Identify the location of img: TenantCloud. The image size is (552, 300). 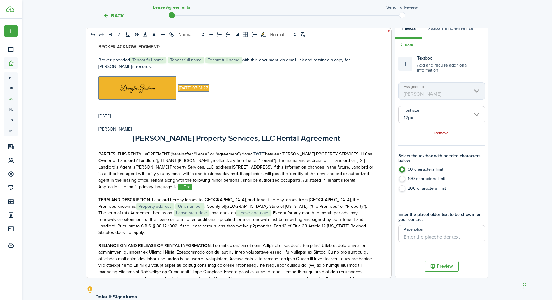
(10, 9).